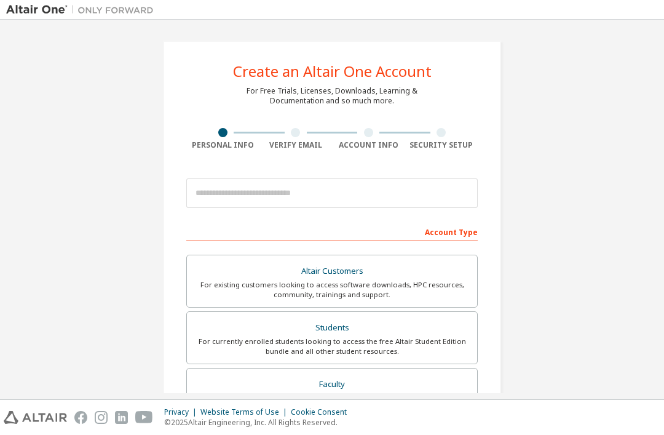  What do you see at coordinates (223, 145) in the screenshot?
I see `div: Personal Info` at bounding box center [223, 145].